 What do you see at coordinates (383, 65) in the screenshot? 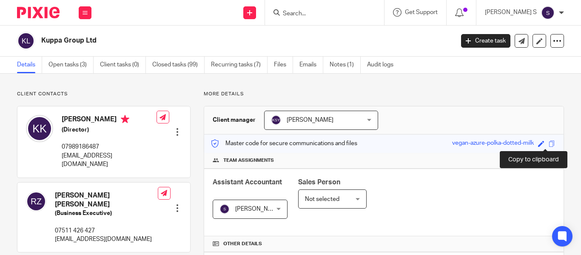
I see `a: Audit logs` at bounding box center [383, 65].